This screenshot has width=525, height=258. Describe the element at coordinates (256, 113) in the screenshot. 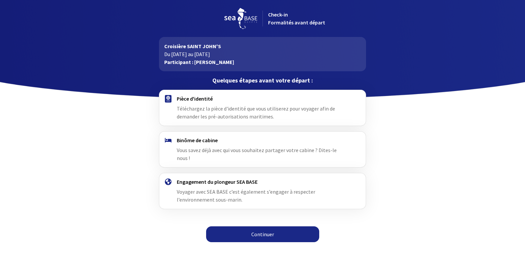

I see `span: Téléchargez la pièce d'identité que vous utiliserez pour voyager afin de demander les pré-autoris...` at that location.